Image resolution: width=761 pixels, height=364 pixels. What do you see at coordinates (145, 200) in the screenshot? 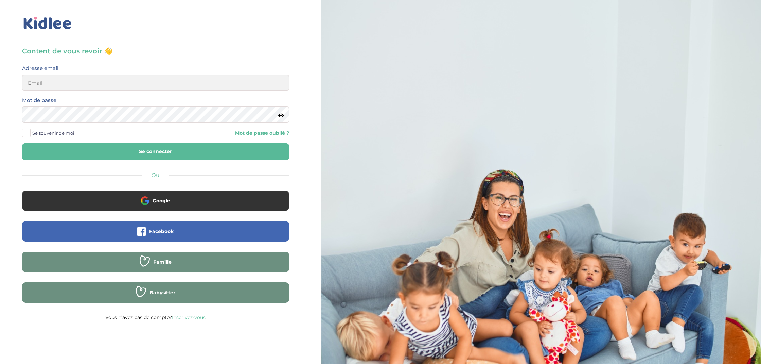
I see `img: google.png` at bounding box center [145, 200].